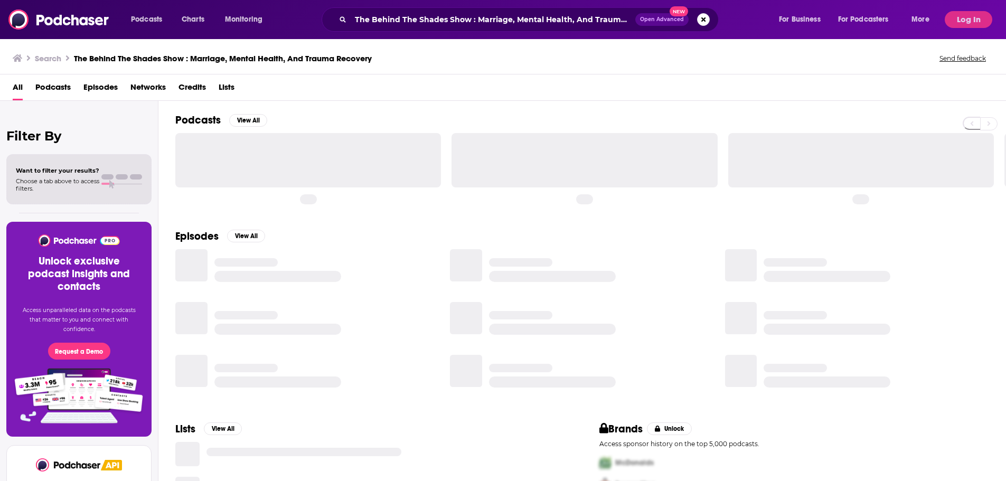  Describe the element at coordinates (198, 120) in the screenshot. I see `h2: Podcasts` at that location.